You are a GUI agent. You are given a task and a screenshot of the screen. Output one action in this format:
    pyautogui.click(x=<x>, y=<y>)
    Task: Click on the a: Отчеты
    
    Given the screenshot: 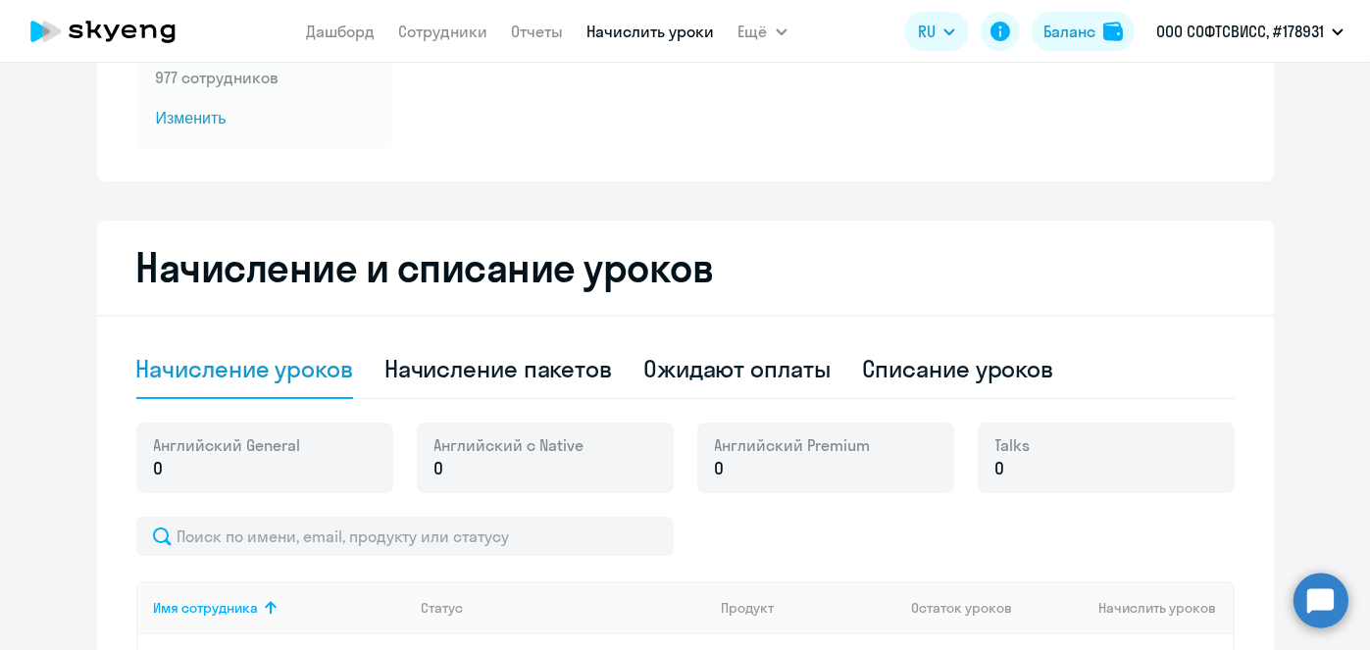 What is the action you would take?
    pyautogui.click(x=537, y=31)
    